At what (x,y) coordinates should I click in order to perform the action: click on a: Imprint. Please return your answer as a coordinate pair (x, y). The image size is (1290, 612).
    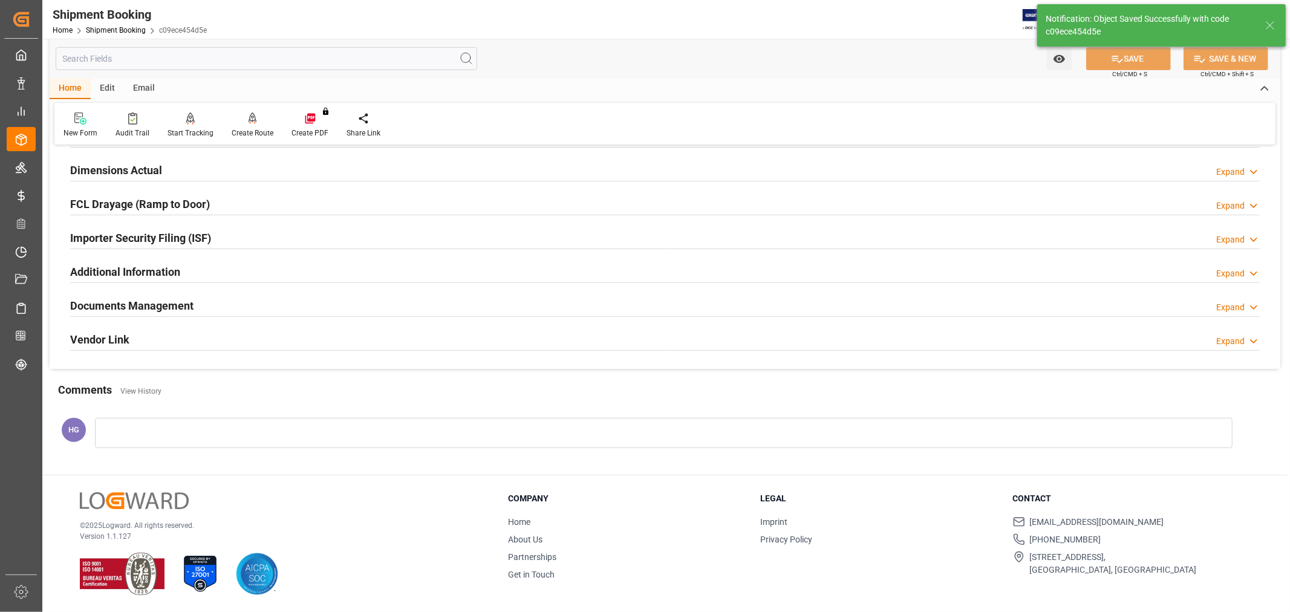
    Looking at the image, I should click on (774, 522).